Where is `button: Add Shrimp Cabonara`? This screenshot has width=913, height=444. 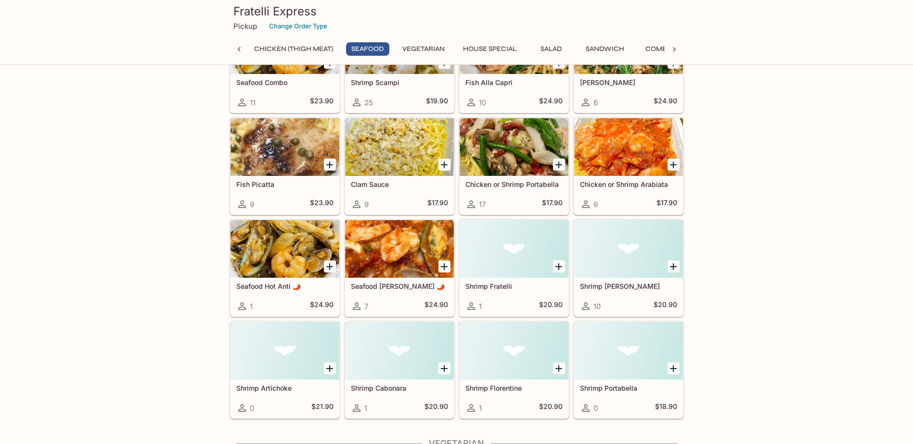 button: Add Shrimp Cabonara is located at coordinates (444, 368).